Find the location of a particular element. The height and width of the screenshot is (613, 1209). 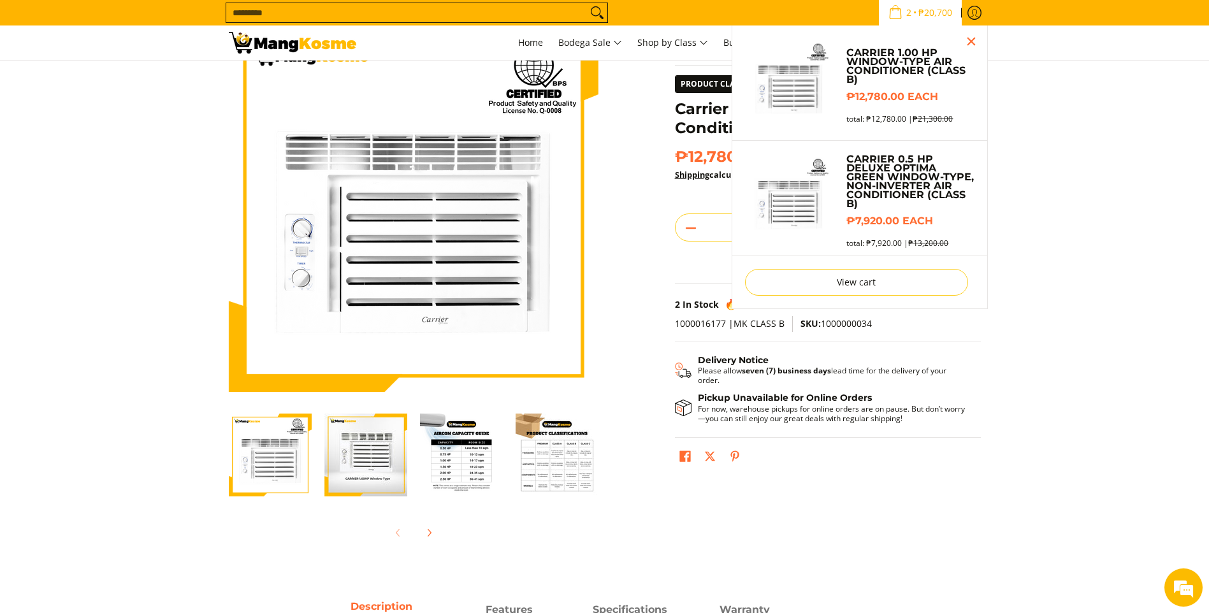

s: ₱21,300.00 is located at coordinates (933, 119).